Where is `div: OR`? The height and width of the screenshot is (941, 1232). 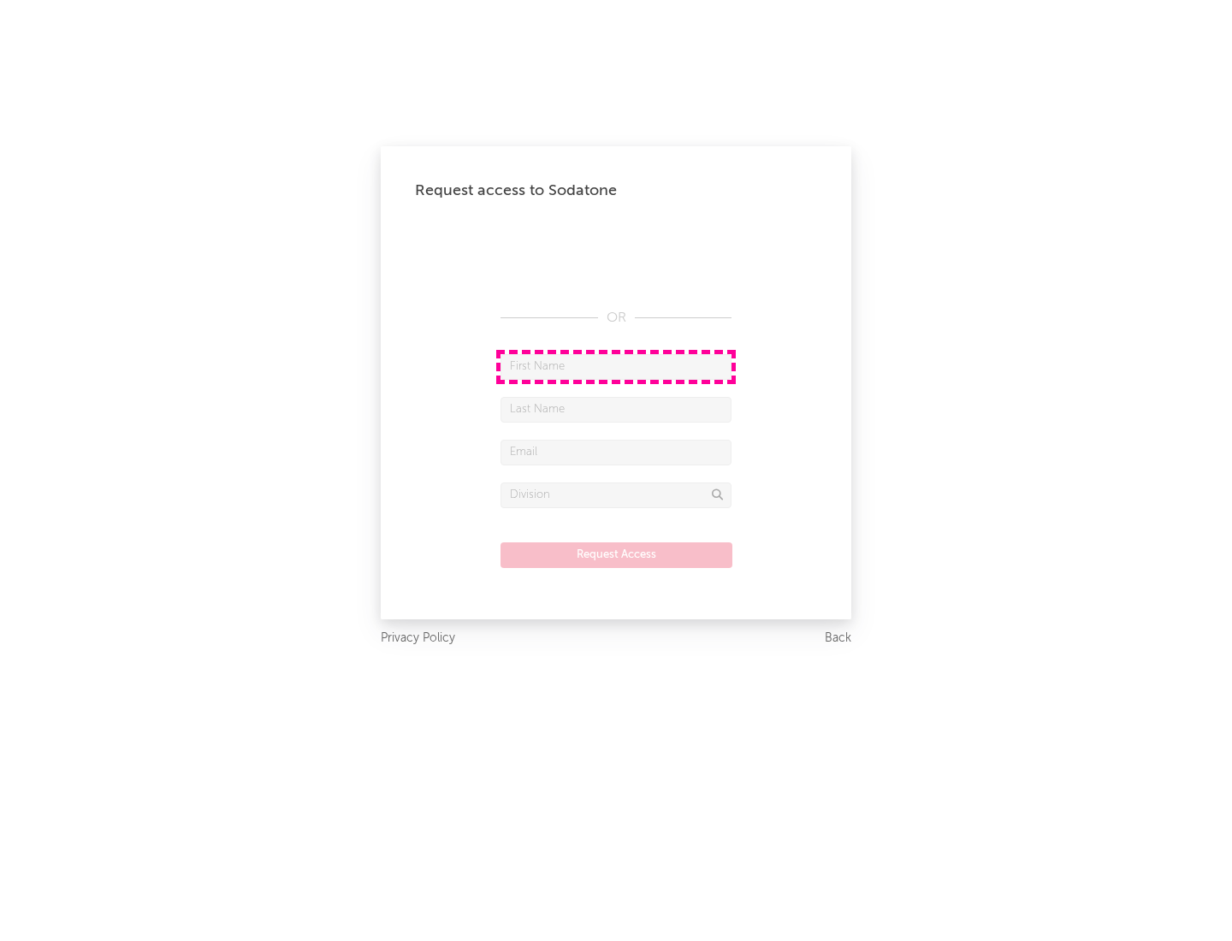 div: OR is located at coordinates (616, 318).